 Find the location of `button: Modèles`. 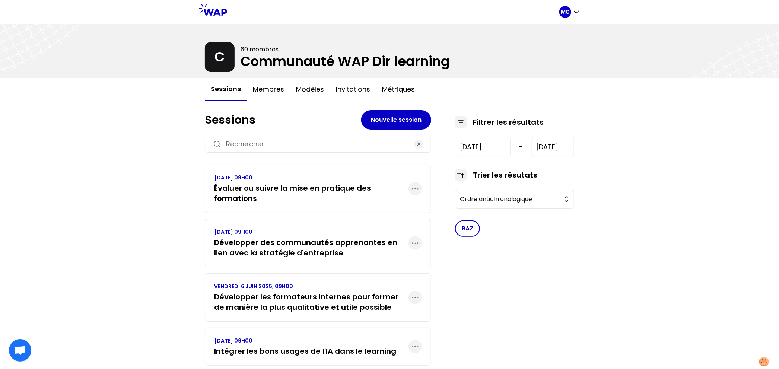

button: Modèles is located at coordinates (310, 89).